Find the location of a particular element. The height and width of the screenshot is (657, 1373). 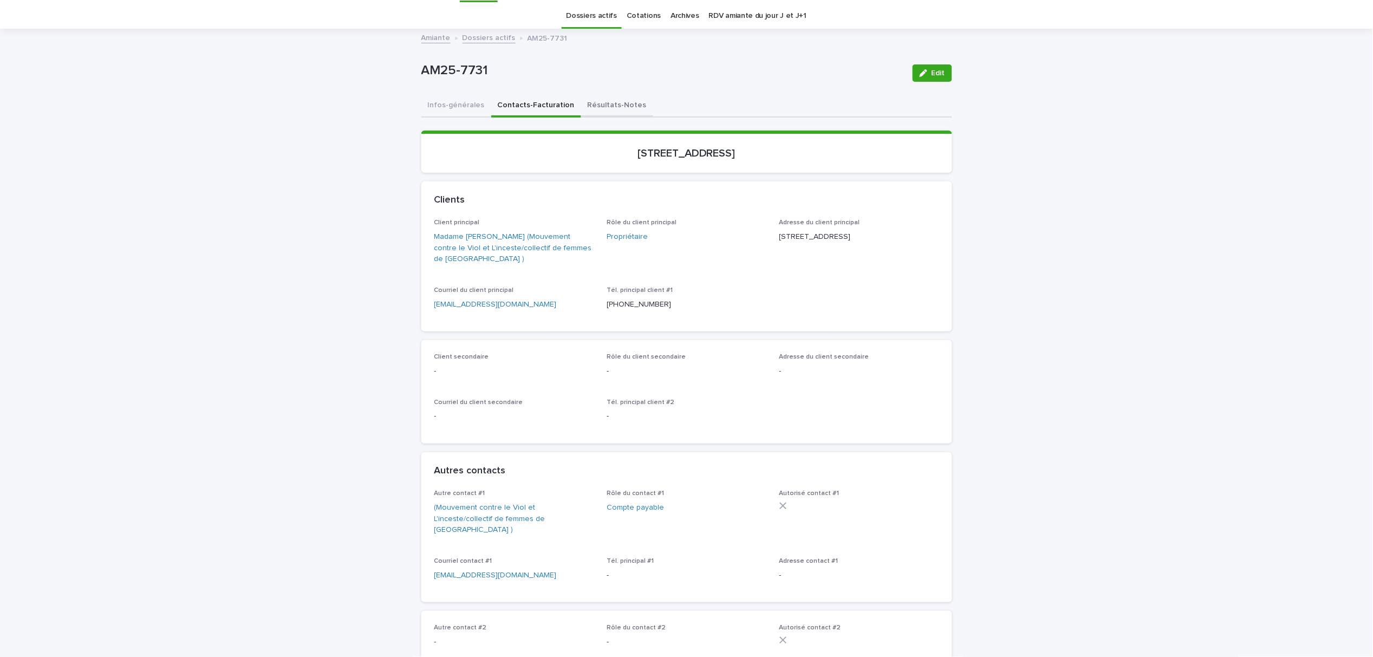

button: Résultats-Notes is located at coordinates (617, 106).